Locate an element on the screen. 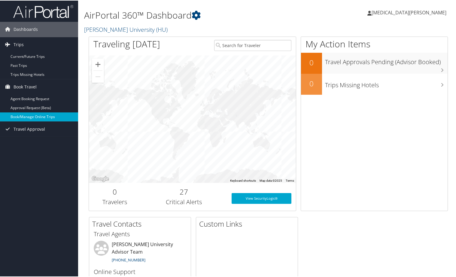  h3: Critical Alerts is located at coordinates (183, 202).